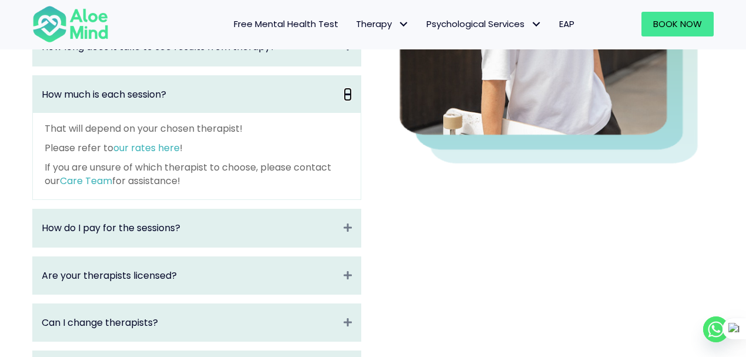  Describe the element at coordinates (382, 23) in the screenshot. I see `span: Therapy` at that location.